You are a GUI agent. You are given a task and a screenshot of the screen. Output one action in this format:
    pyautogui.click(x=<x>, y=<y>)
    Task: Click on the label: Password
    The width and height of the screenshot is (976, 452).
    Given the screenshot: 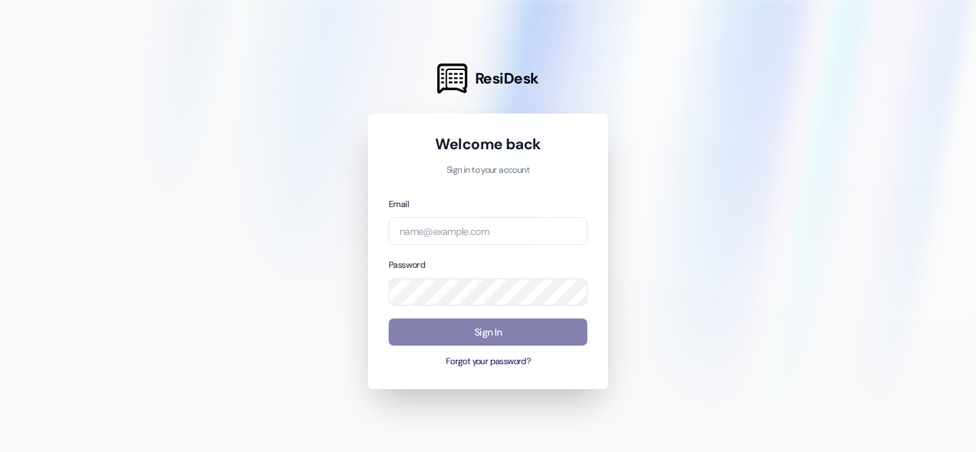 What is the action you would take?
    pyautogui.click(x=406, y=265)
    